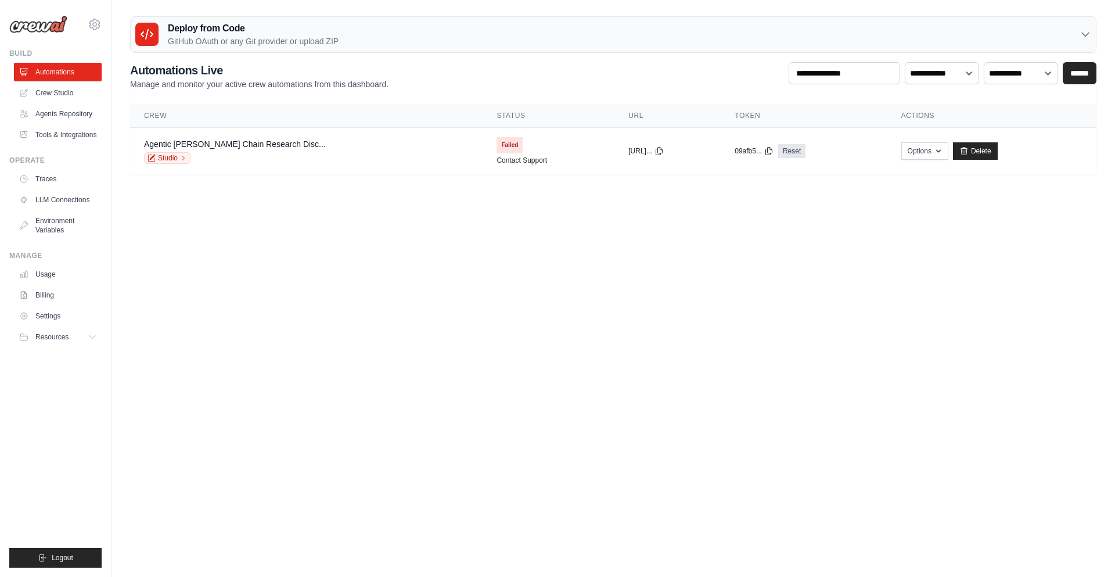 Image resolution: width=1115 pixels, height=577 pixels. I want to click on a: Environment Variables, so click(57, 225).